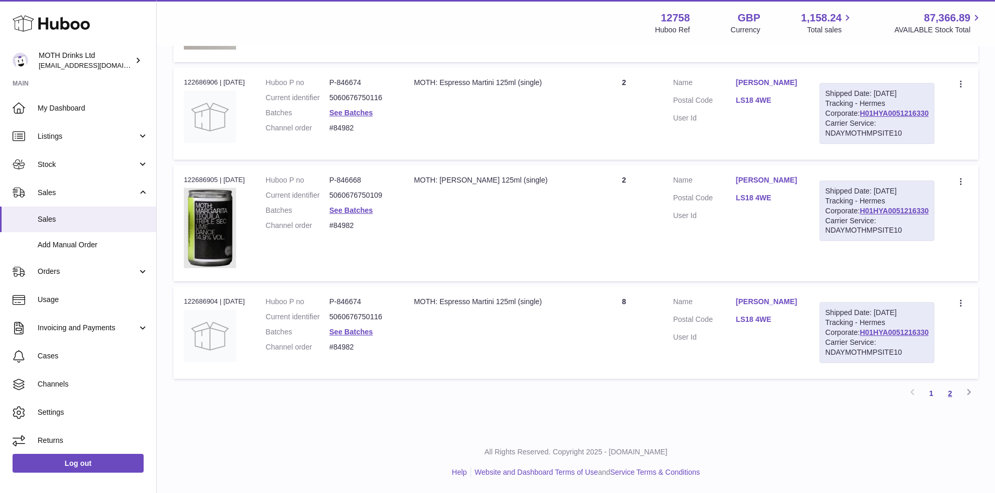 The width and height of the screenshot is (995, 493). Describe the element at coordinates (459, 473) in the screenshot. I see `a: Help` at that location.